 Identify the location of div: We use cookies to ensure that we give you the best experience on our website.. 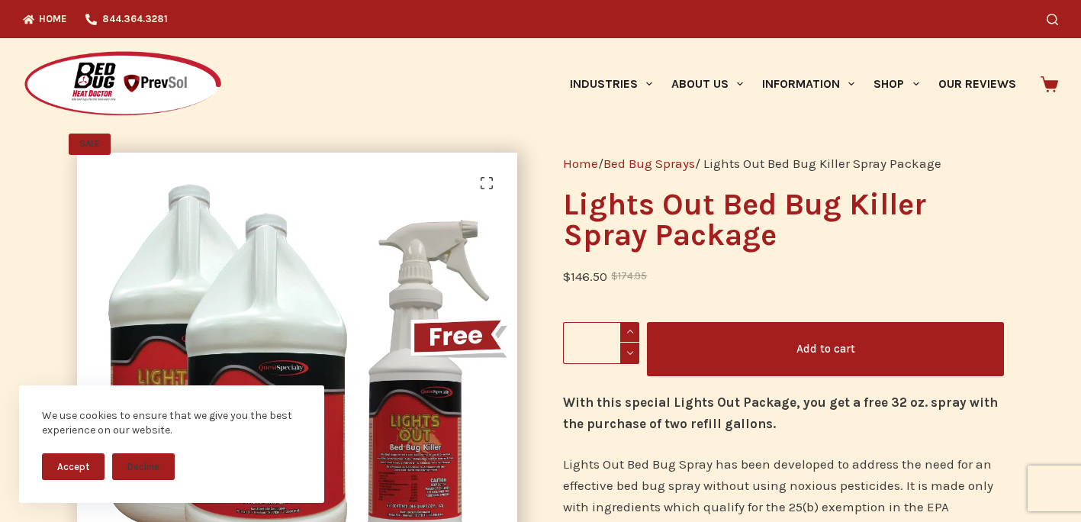
(172, 423).